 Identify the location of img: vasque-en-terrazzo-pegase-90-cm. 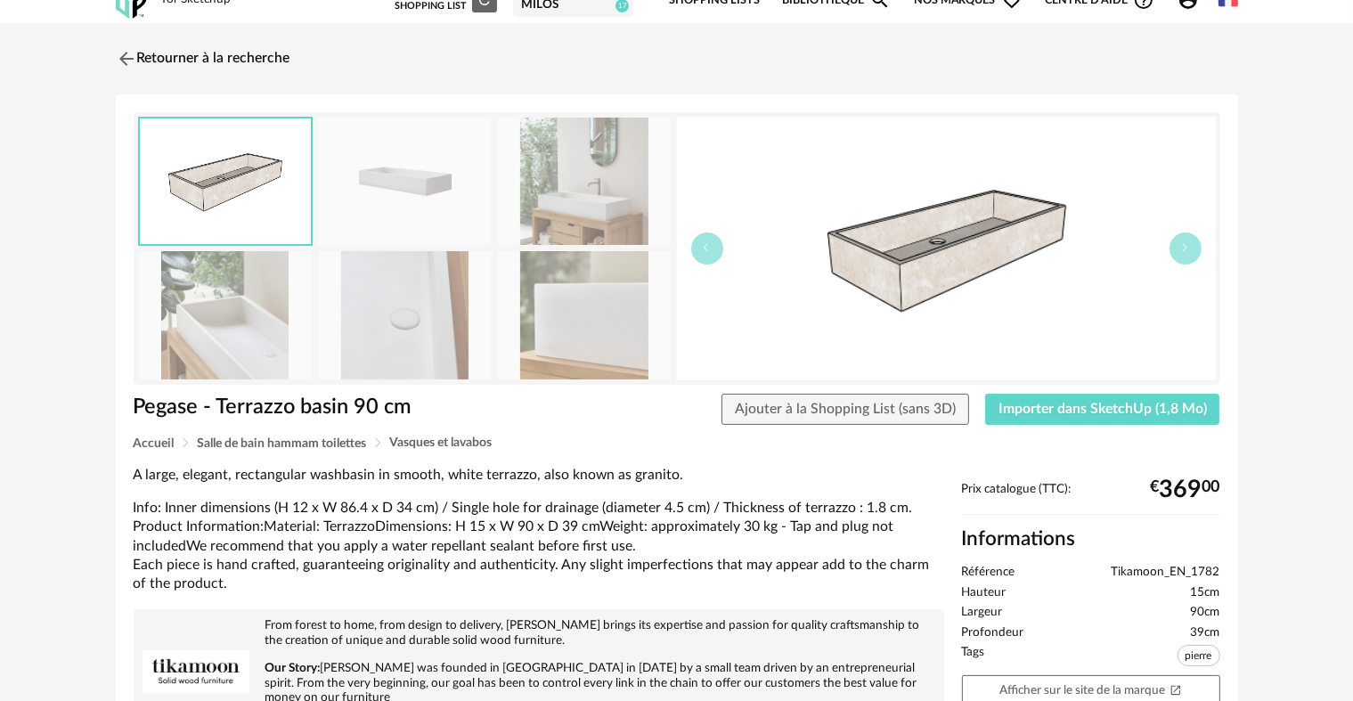
(404, 181).